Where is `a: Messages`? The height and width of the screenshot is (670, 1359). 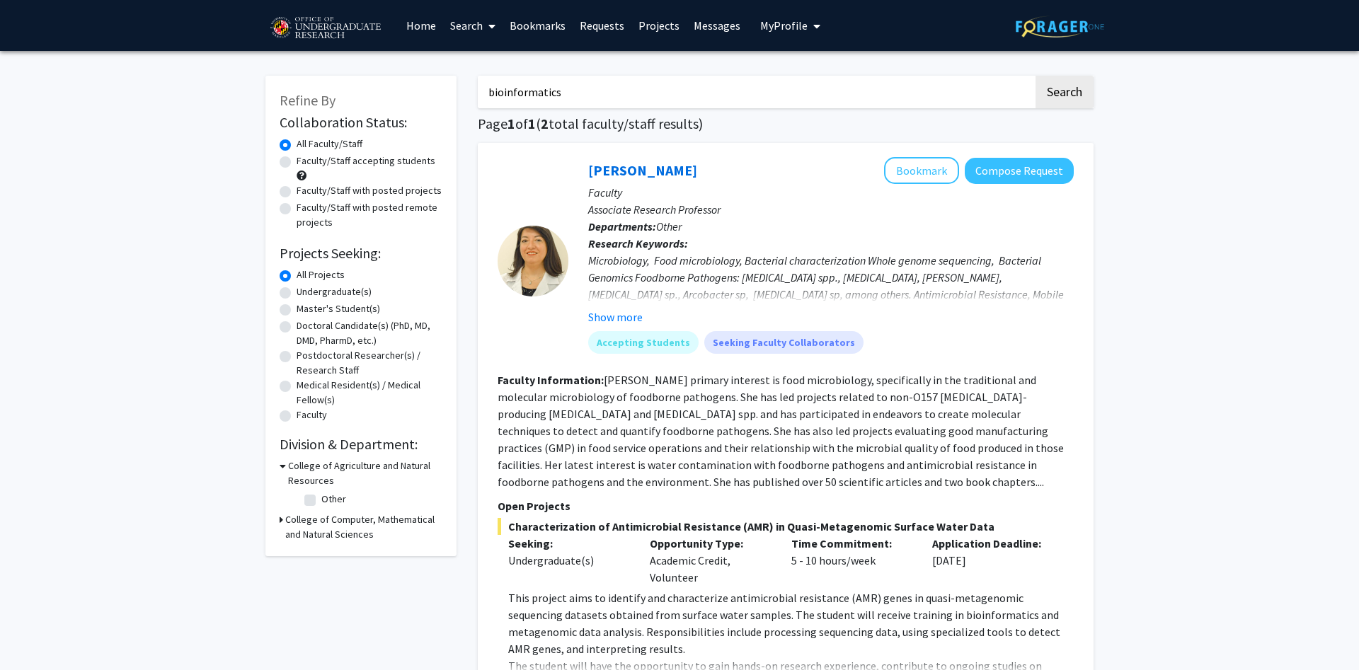
a: Messages is located at coordinates (717, 25).